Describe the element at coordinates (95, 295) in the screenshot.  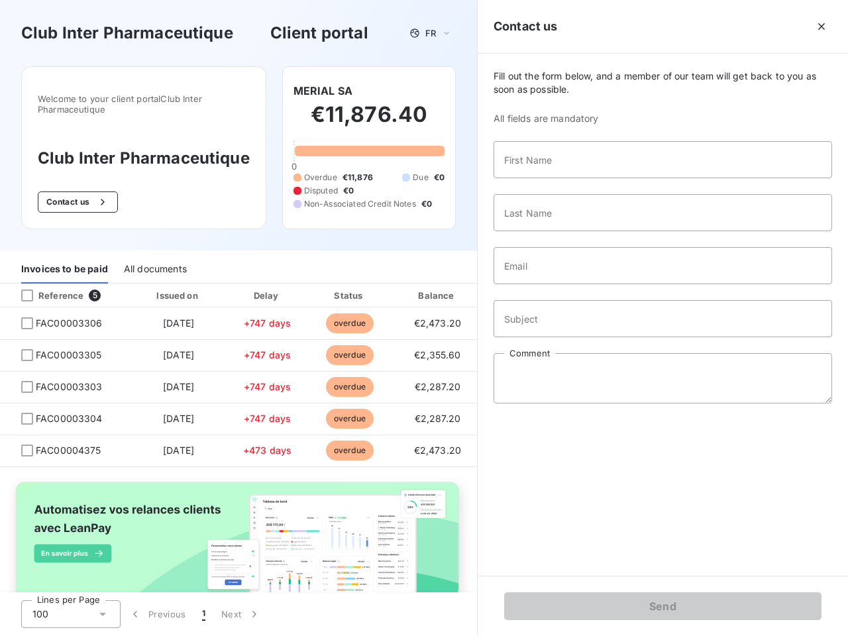
I see `span: 5` at that location.